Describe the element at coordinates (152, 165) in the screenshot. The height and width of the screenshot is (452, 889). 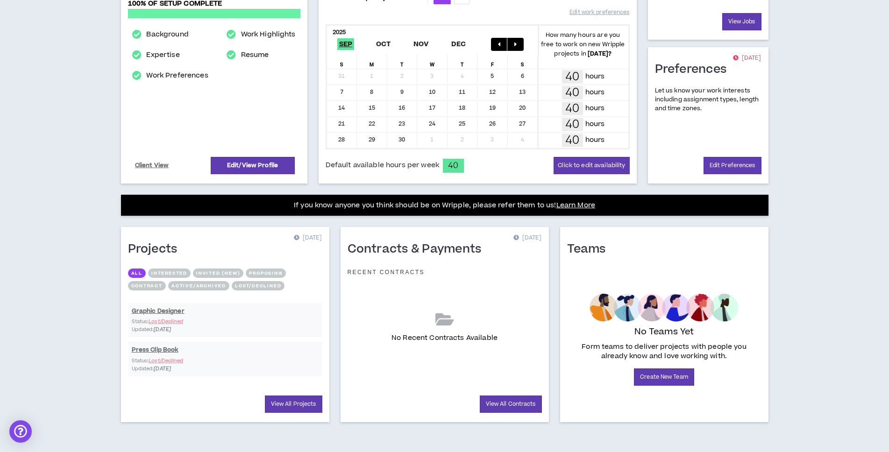
I see `a: Client View` at that location.